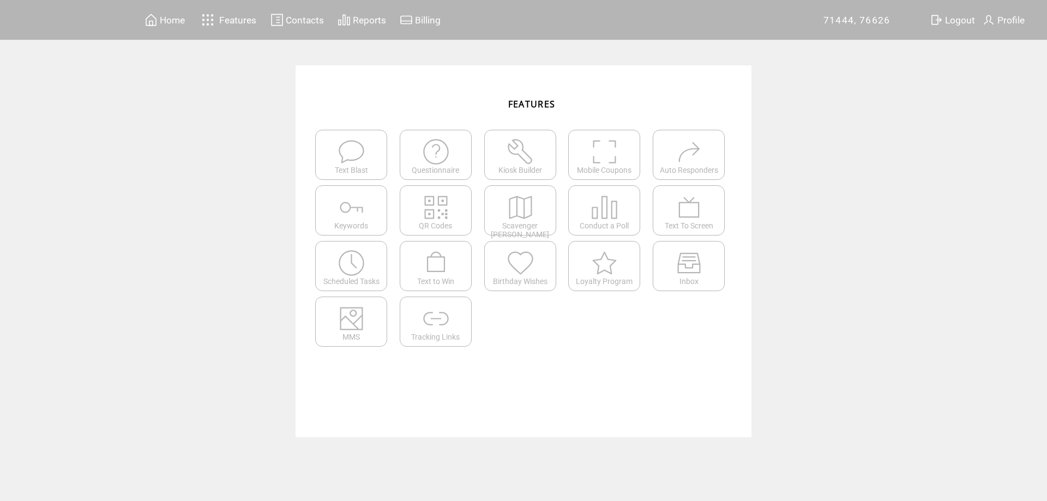 This screenshot has width=1047, height=501. I want to click on a: Home, so click(165, 20).